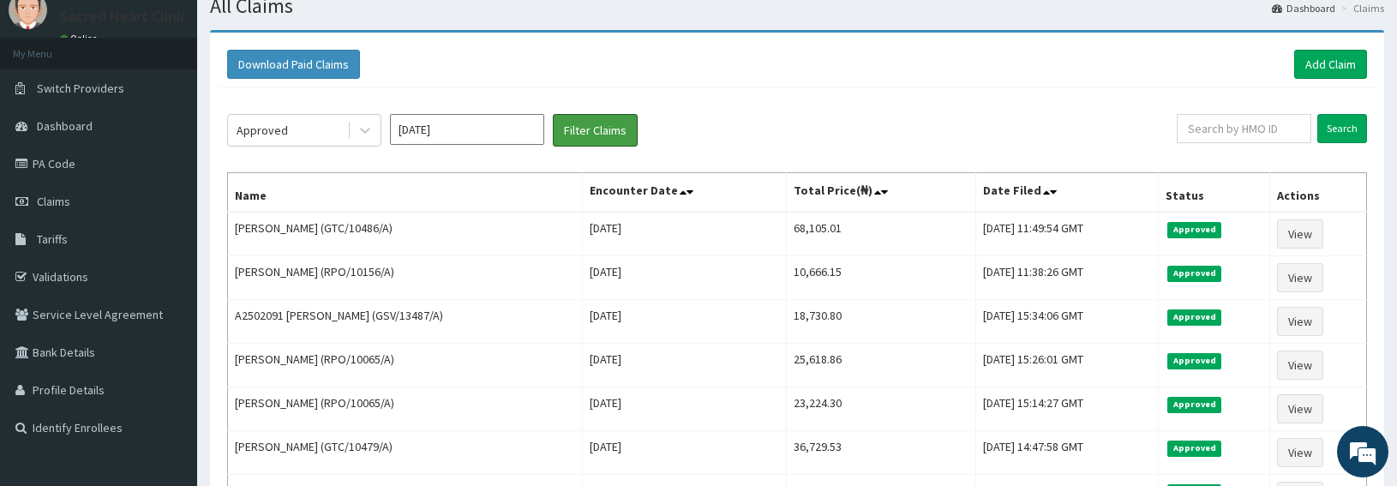  What do you see at coordinates (881, 321) in the screenshot?
I see `td: 18,730.80` at bounding box center [881, 321].